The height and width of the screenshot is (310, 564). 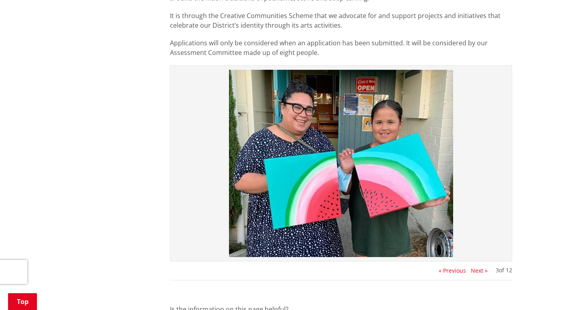 What do you see at coordinates (341, 48) in the screenshot?
I see `p: Applications will only be considered when an application has been submitted. It will be considere...` at bounding box center [341, 48].